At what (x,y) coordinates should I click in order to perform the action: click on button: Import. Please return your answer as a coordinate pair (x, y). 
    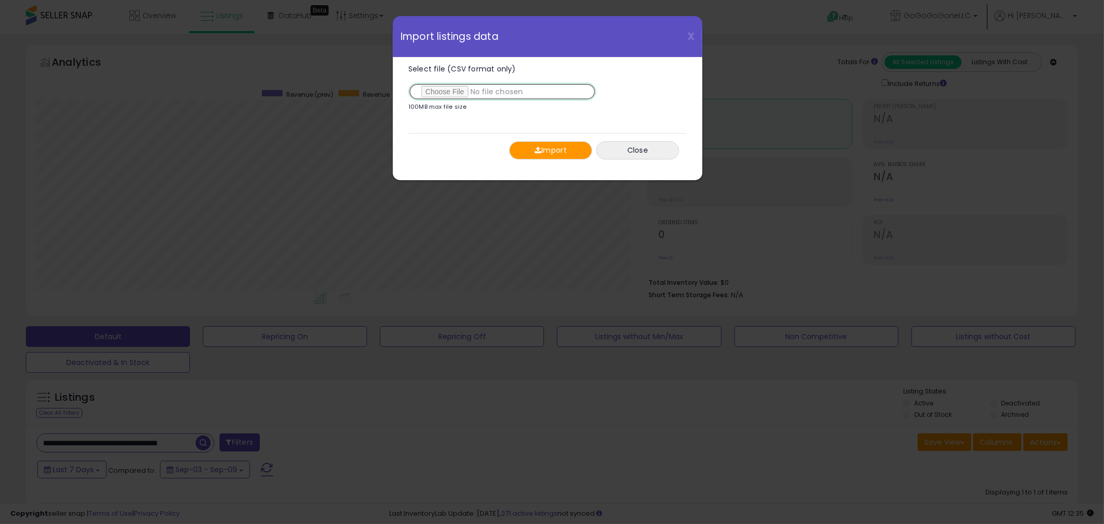
    Looking at the image, I should click on (551, 150).